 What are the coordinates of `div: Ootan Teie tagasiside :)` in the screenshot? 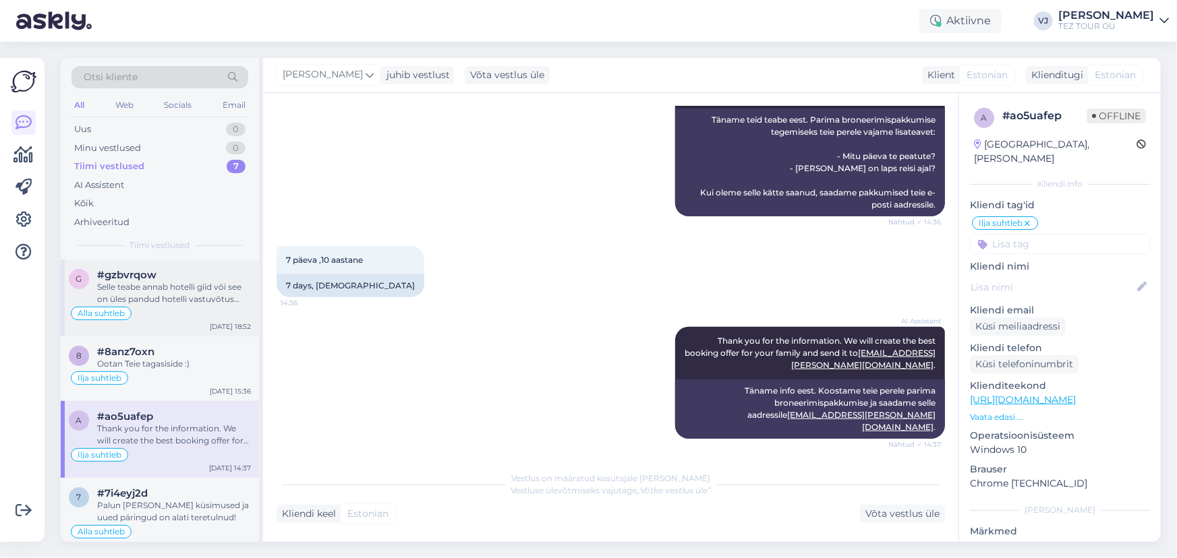 It's located at (174, 364).